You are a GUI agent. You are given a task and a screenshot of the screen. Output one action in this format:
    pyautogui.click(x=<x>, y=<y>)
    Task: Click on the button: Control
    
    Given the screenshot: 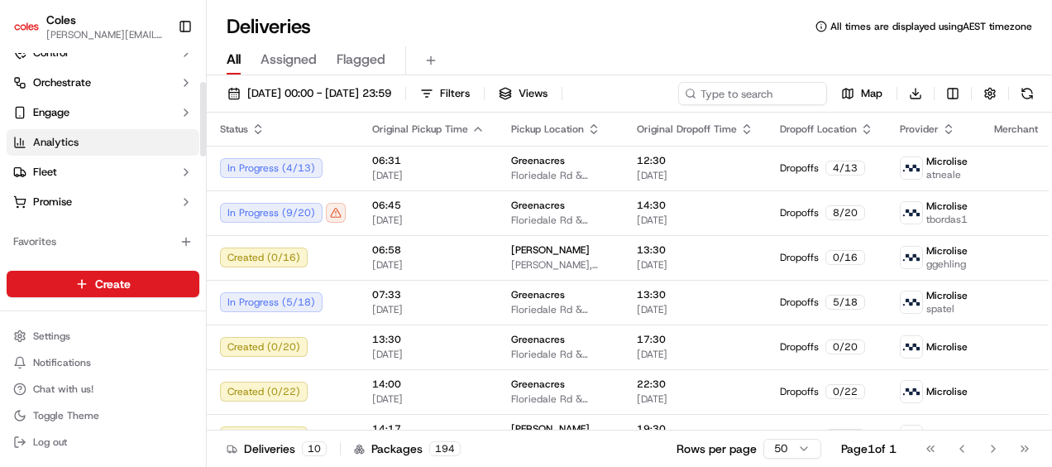 What is the action you would take?
    pyautogui.click(x=103, y=53)
    